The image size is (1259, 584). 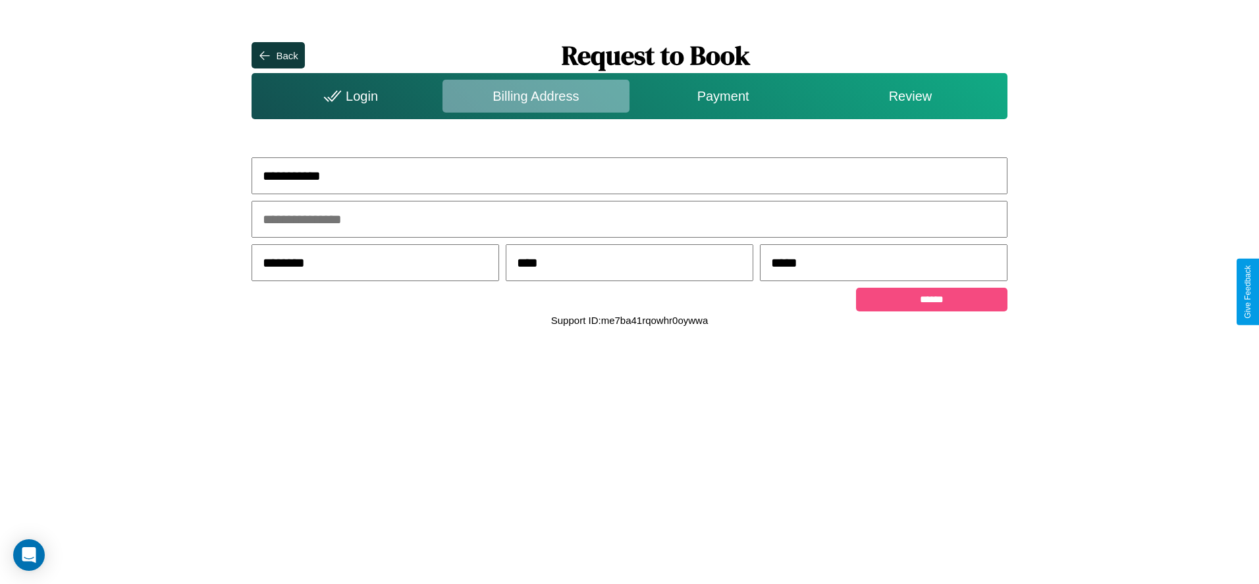 I want to click on h1: Request to Book, so click(x=656, y=55).